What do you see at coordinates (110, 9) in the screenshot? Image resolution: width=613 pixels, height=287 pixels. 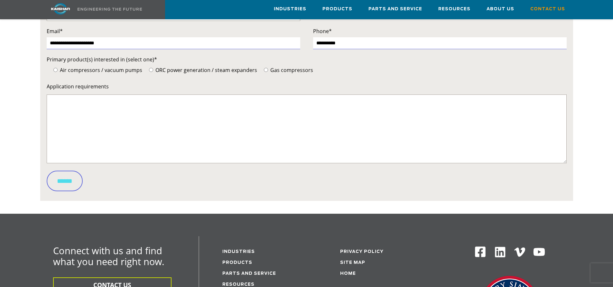 I see `img: Engineering the future` at bounding box center [110, 9].